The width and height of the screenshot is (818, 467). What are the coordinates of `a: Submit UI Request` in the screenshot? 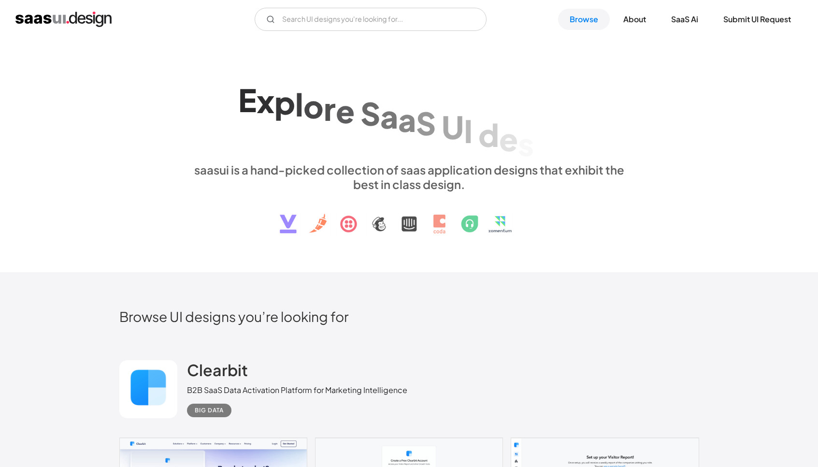 It's located at (757, 19).